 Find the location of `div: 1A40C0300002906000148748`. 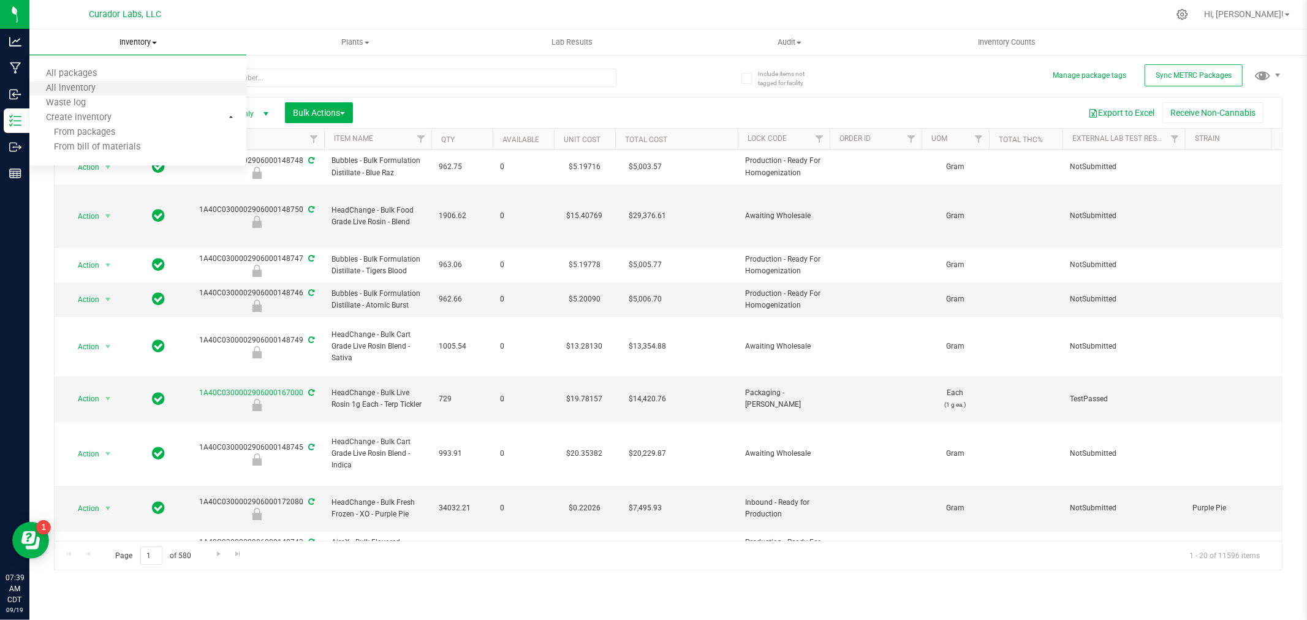

div: 1A40C0300002906000148748 is located at coordinates (257, 167).